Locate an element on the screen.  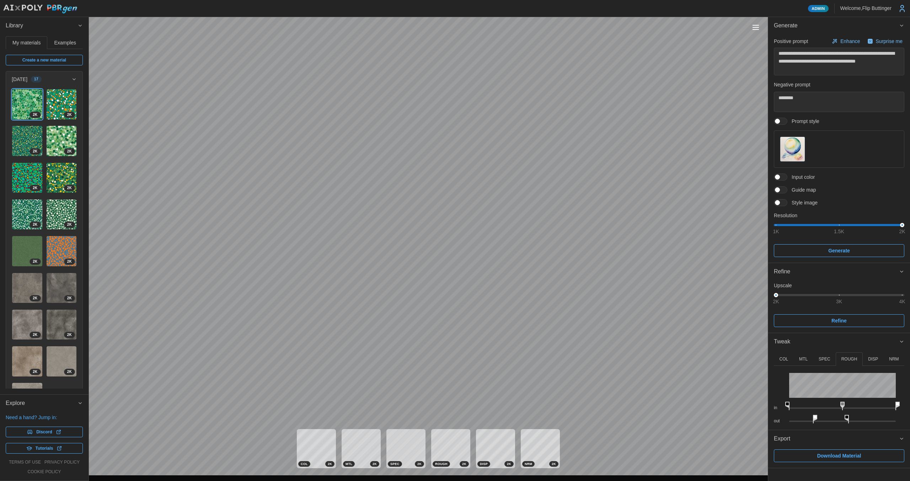
img: eTukrmBpV6aHfdWA8X2a is located at coordinates (27, 178).